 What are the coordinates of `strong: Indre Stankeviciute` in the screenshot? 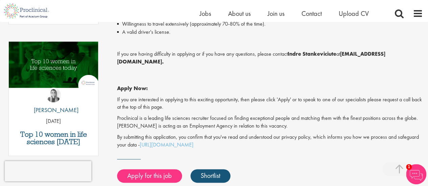 It's located at (312, 54).